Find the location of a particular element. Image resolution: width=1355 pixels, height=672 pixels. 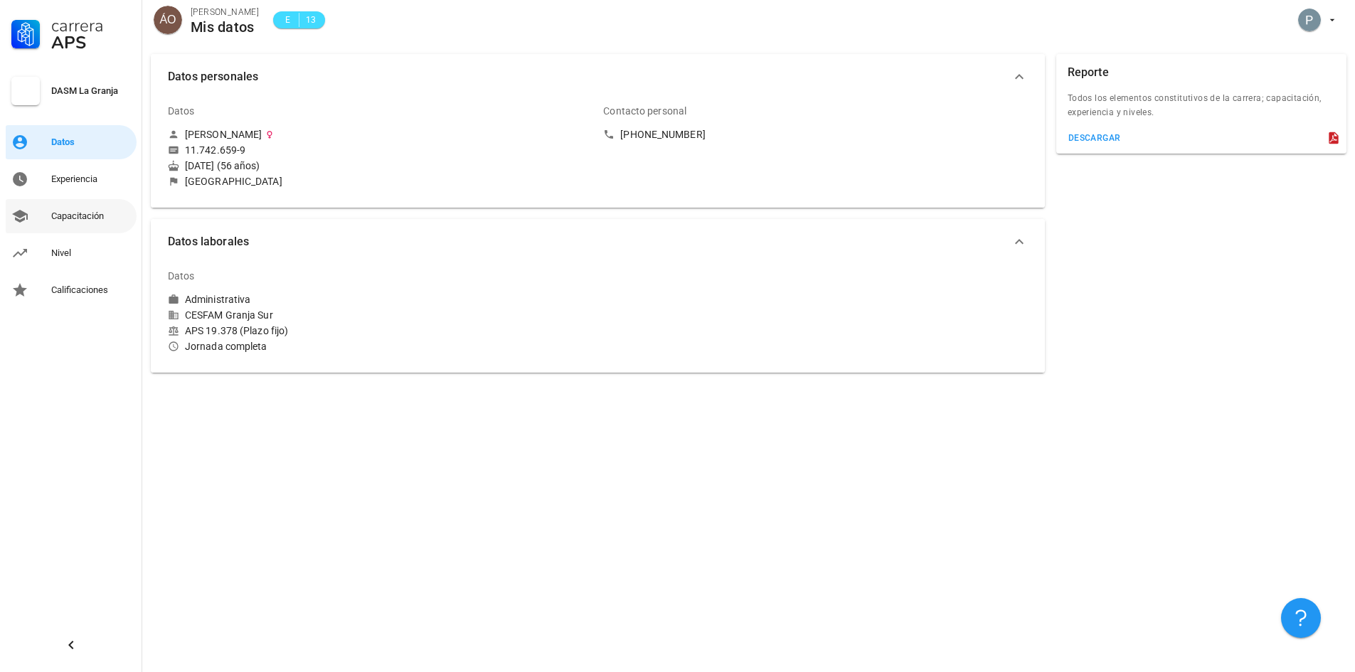

div: APS is located at coordinates (91, 43).